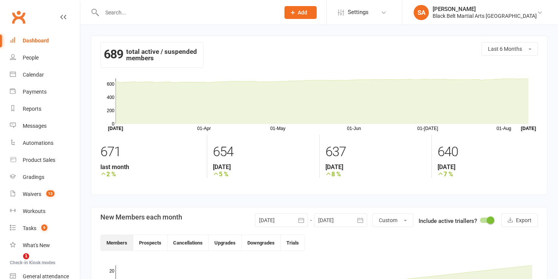 Image resolution: width=558 pixels, height=279 pixels. What do you see at coordinates (31, 58) in the screenshot?
I see `div: People` at bounding box center [31, 58].